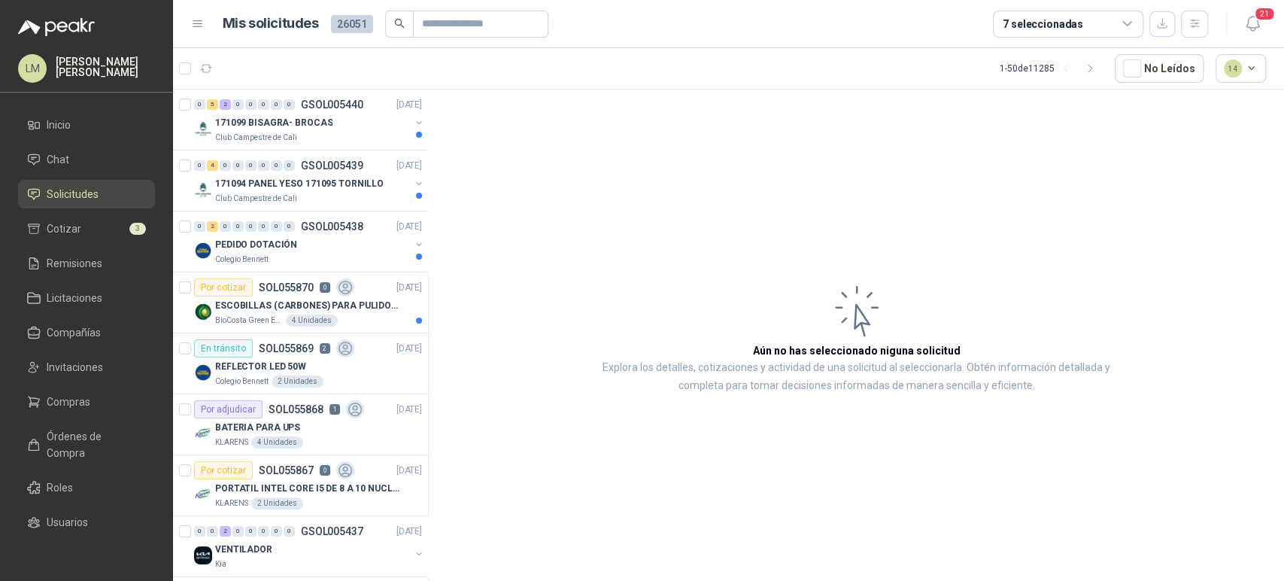 Image resolution: width=1284 pixels, height=581 pixels. Describe the element at coordinates (400, 23) in the screenshot. I see `span: search` at that location.